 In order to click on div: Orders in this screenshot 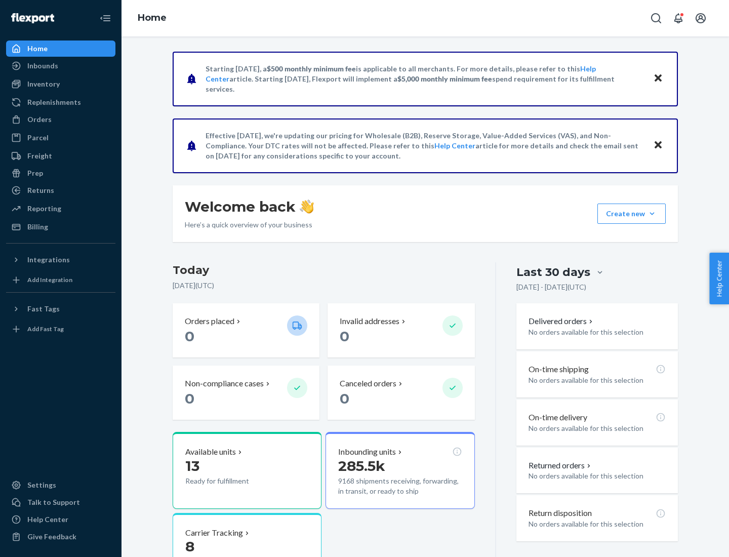, I will do `click(40, 120)`.